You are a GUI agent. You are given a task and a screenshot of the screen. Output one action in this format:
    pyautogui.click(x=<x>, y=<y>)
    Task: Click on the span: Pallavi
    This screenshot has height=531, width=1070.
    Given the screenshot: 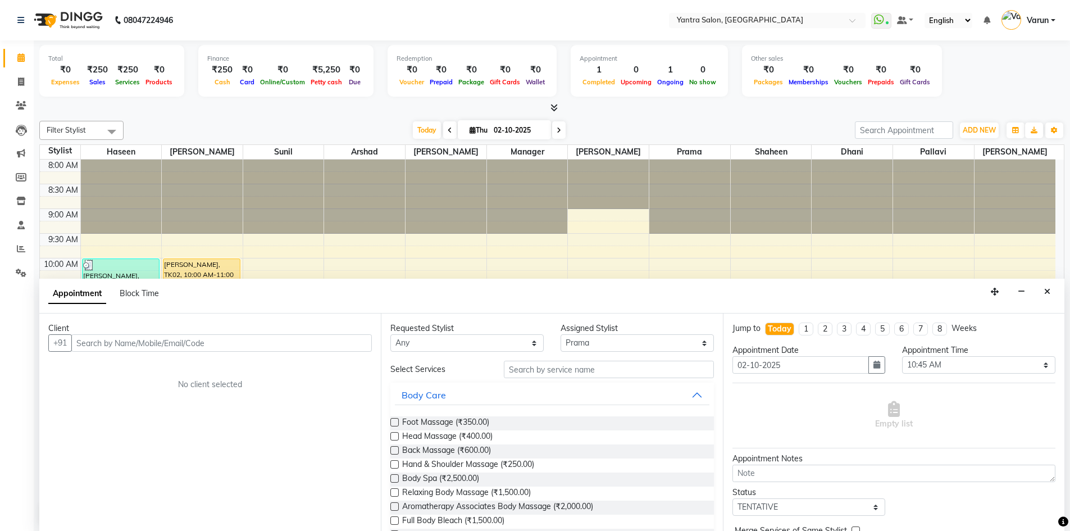 What is the action you would take?
    pyautogui.click(x=934, y=152)
    